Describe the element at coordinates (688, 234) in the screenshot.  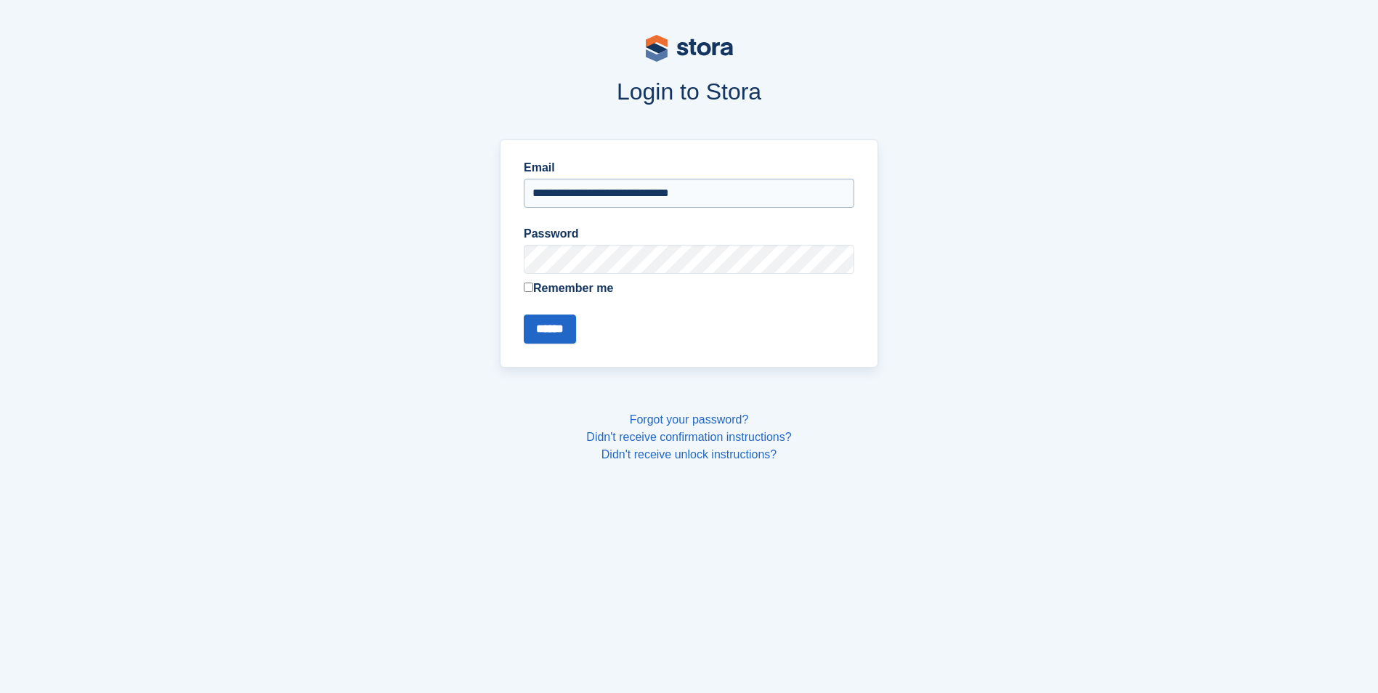
I see `label: Password` at that location.